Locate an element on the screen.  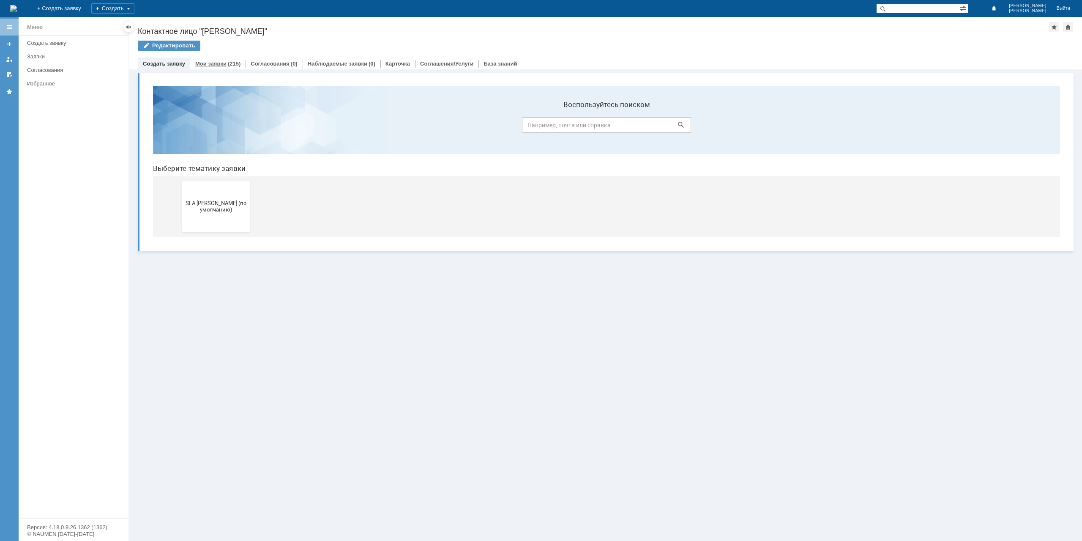
a: Мои согласования is located at coordinates (9, 74).